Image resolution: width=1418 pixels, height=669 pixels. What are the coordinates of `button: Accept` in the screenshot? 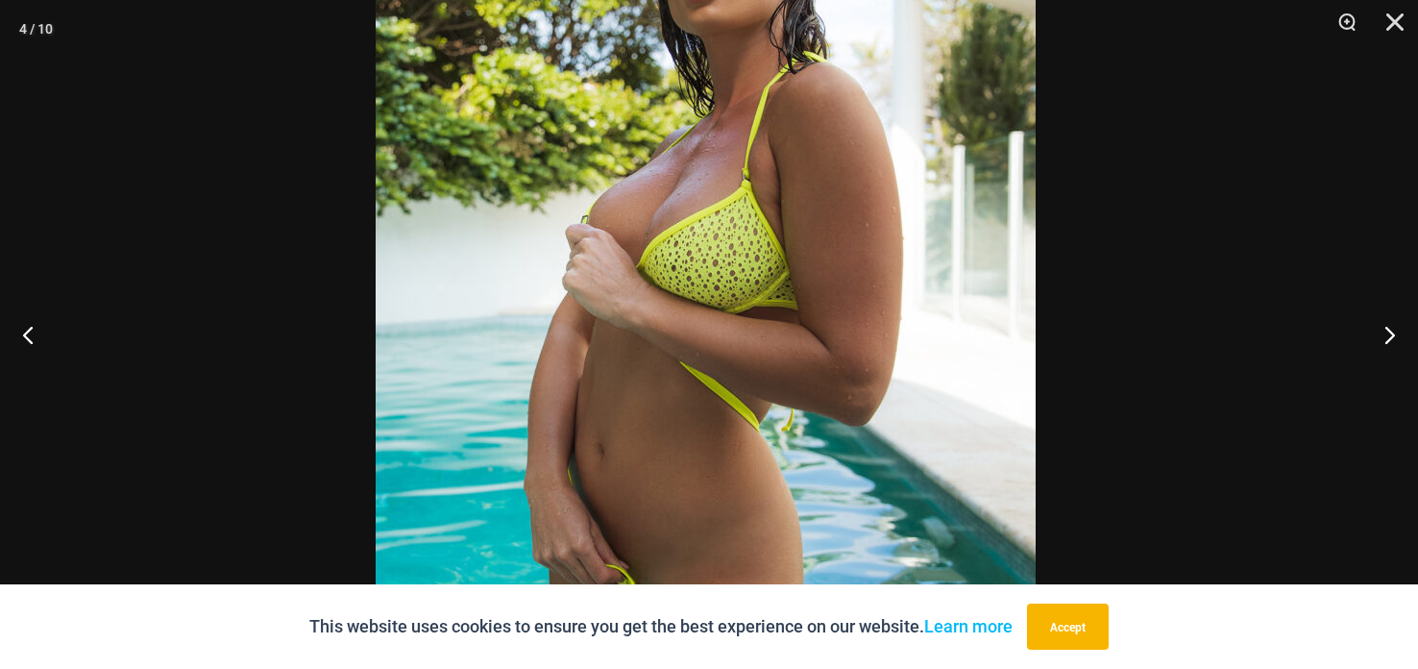 It's located at (1067, 626).